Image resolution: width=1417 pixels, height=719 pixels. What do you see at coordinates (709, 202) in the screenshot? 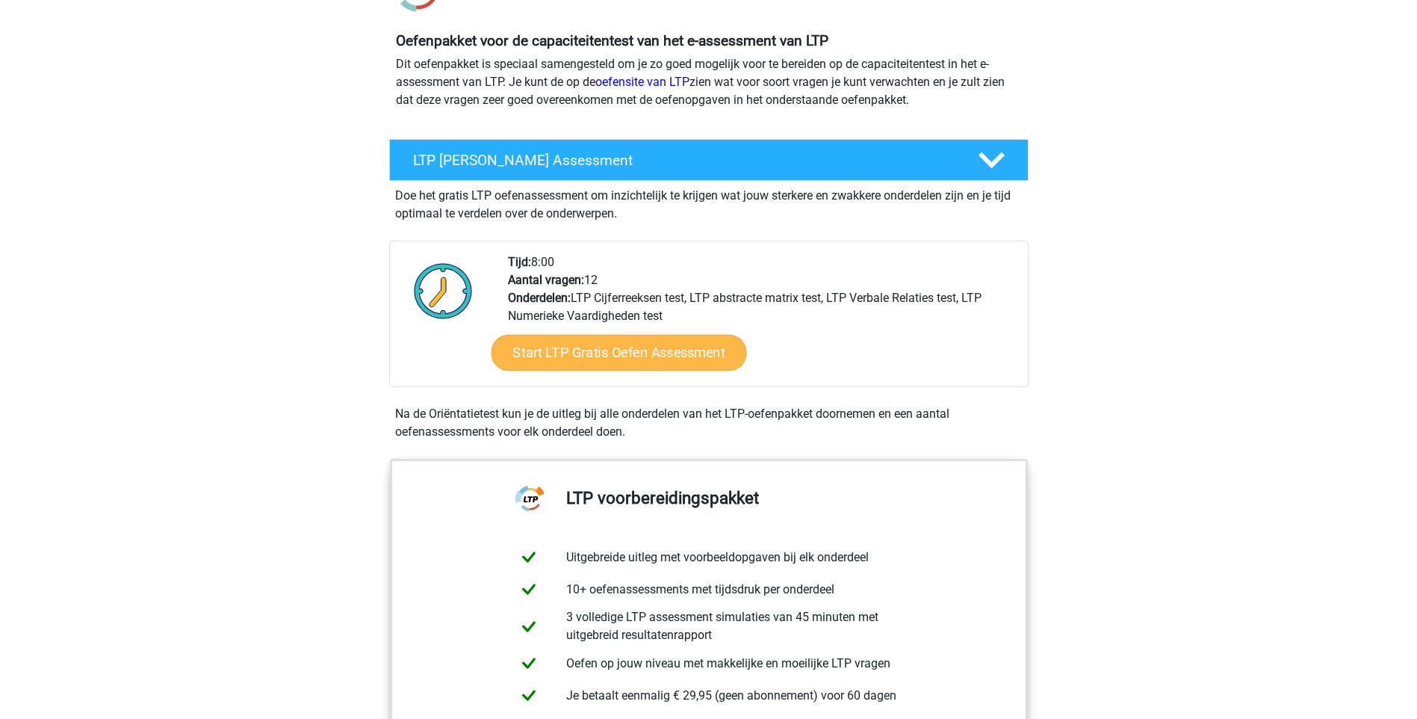
I see `div: Doe het gratis LTP oefenassessment om inzichtelijk te krijgen wat jouw sterkere en zwakkere onder...` at bounding box center [709, 202].